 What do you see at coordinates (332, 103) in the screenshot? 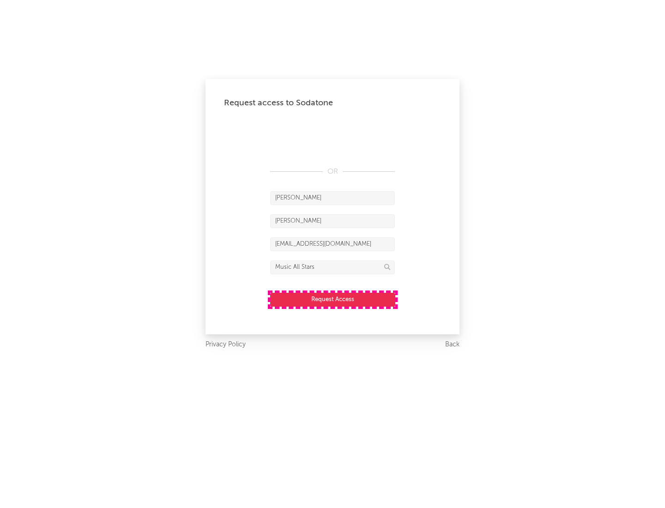
I see `div: Request access to Sodatone` at bounding box center [332, 103].